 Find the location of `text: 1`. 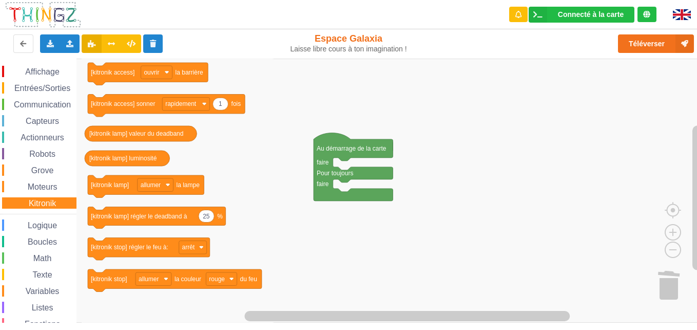

text: 1 is located at coordinates (220, 104).